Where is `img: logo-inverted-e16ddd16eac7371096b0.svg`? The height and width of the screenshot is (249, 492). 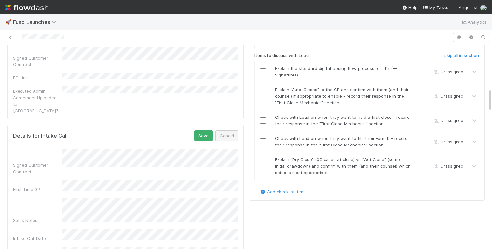
img: logo-inverted-e16ddd16eac7371096b0.svg is located at coordinates (27, 7).